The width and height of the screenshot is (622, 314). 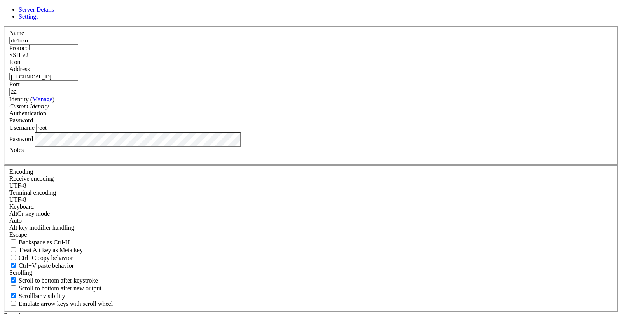 What do you see at coordinates (29, 16) in the screenshot?
I see `a: Settings` at bounding box center [29, 16].